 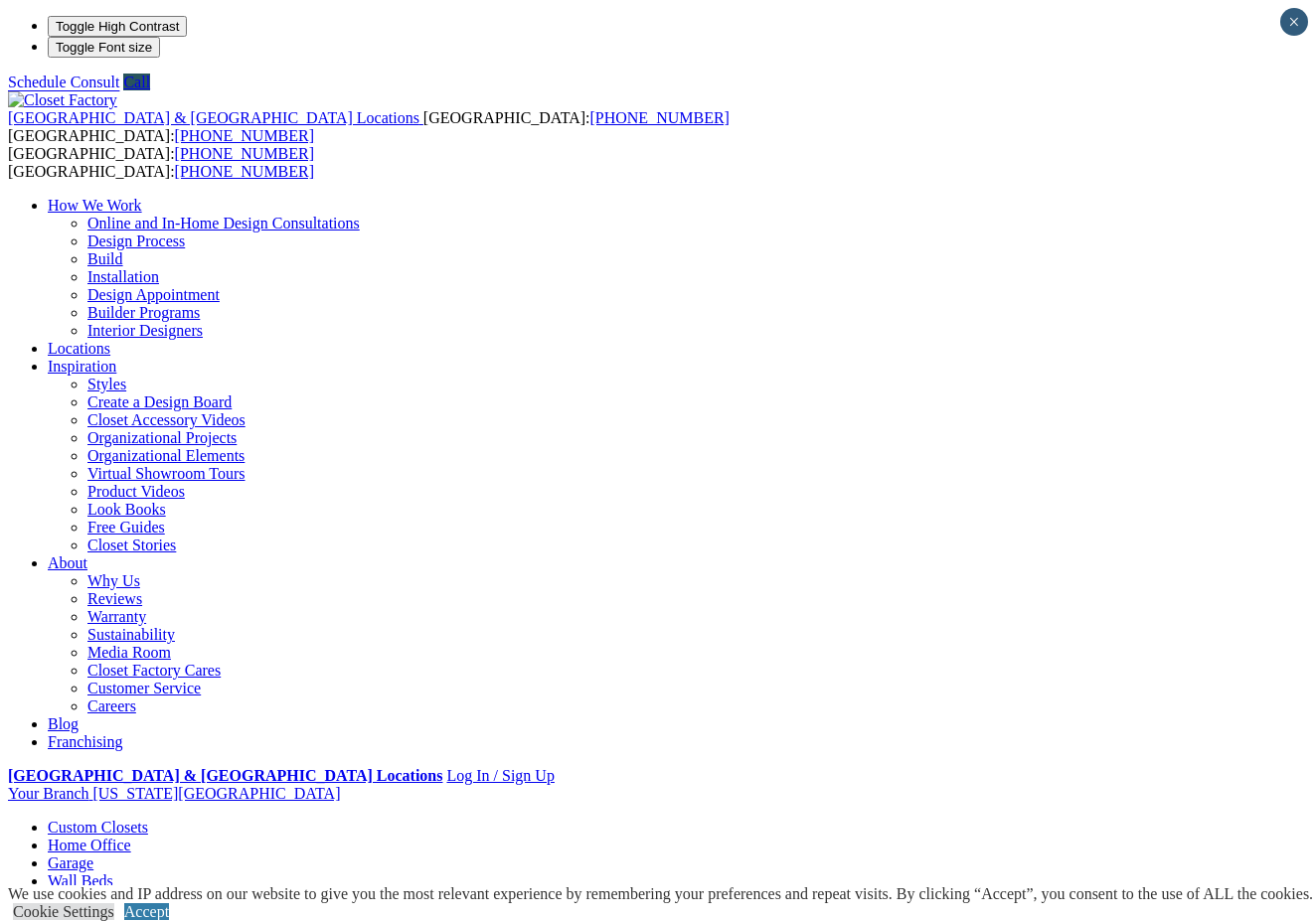 I want to click on a: Garage, so click(x=71, y=862).